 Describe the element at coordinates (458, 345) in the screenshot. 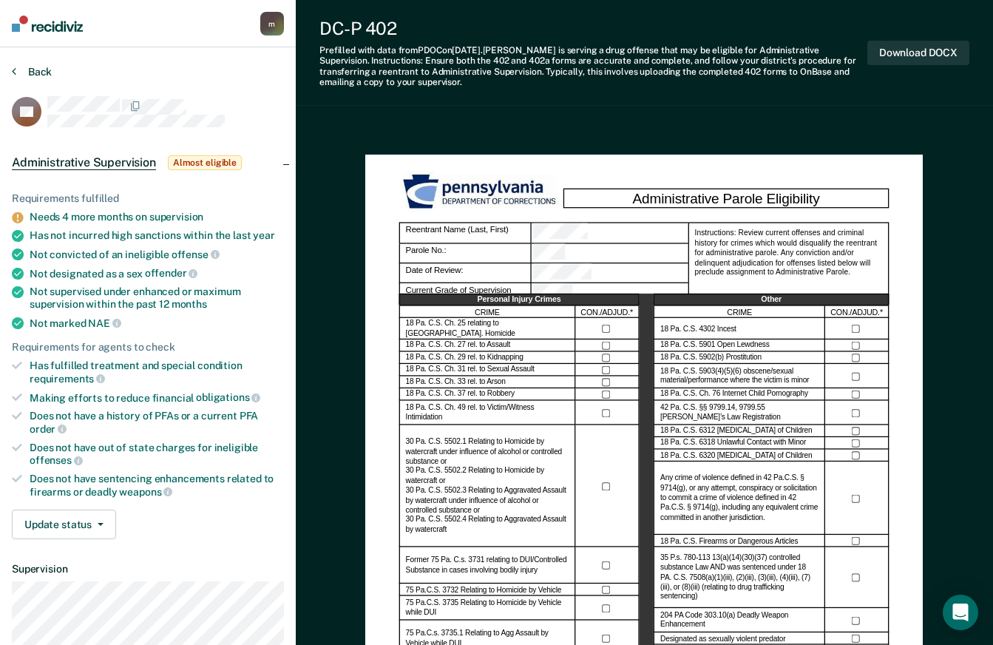

I see `label: 18 Pa. C.S. Ch. 27 rel. to Assault` at that location.